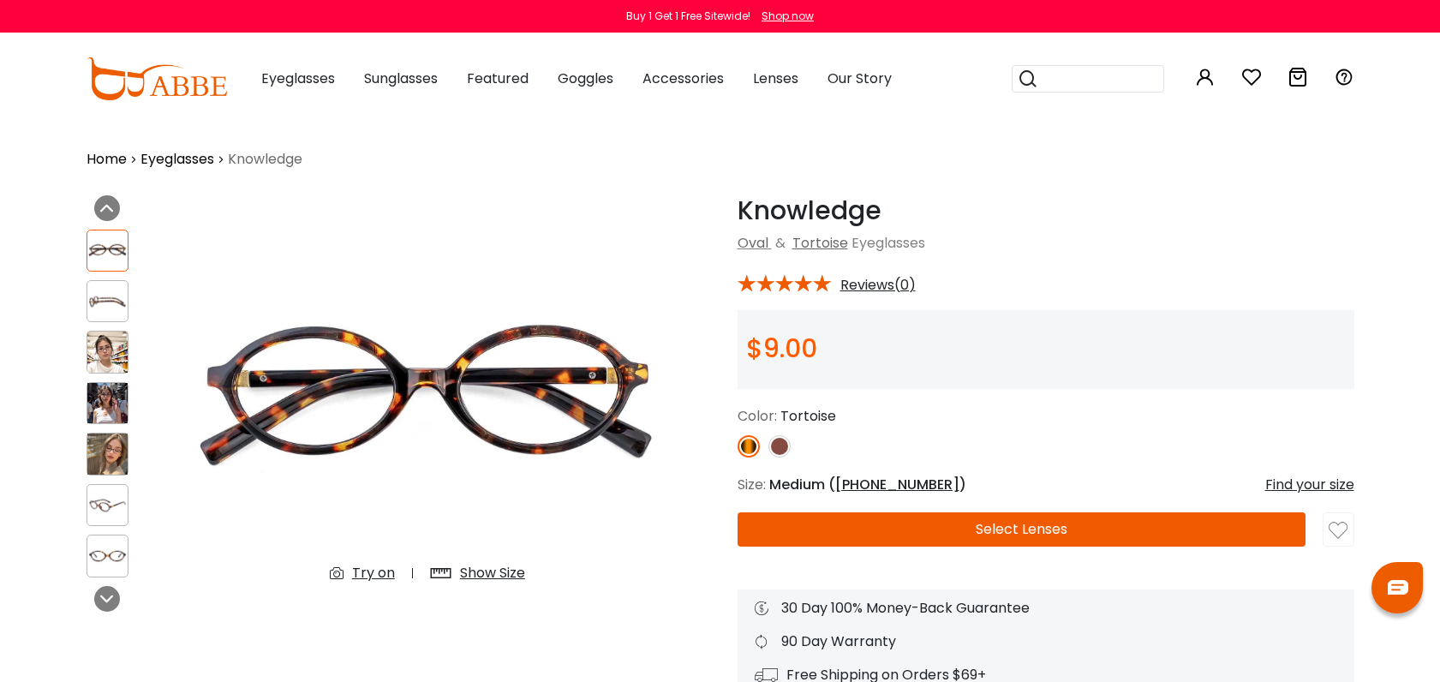  What do you see at coordinates (1021, 530) in the screenshot?
I see `button: Select Lenses` at bounding box center [1021, 530].